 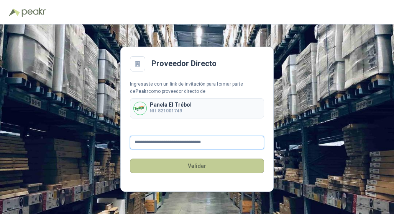 What do you see at coordinates (197, 88) in the screenshot?
I see `div: Ingresaste con un link de invitación para formar parte de como proveedor directo de:` at bounding box center [197, 88].